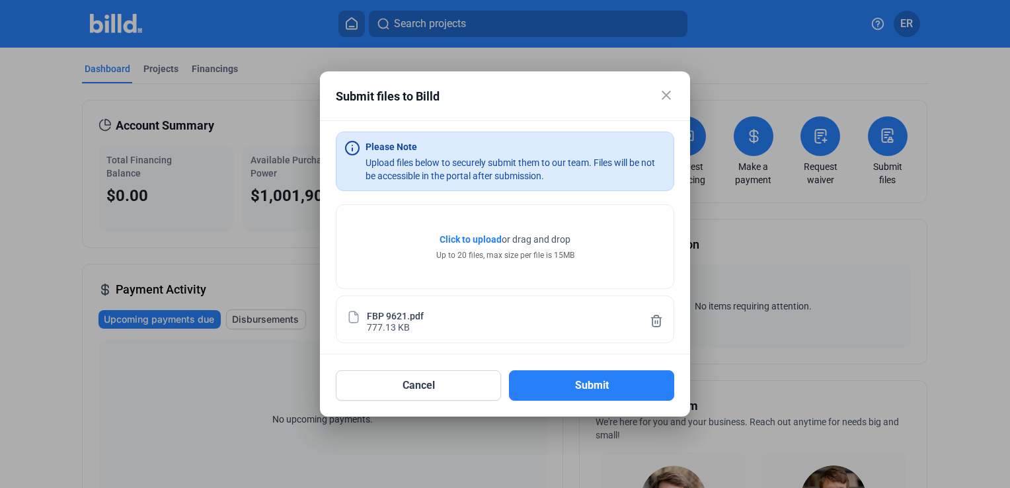 Image resolution: width=1010 pixels, height=488 pixels. Describe the element at coordinates (488, 97) in the screenshot. I see `div: Submit files to Billd` at that location.